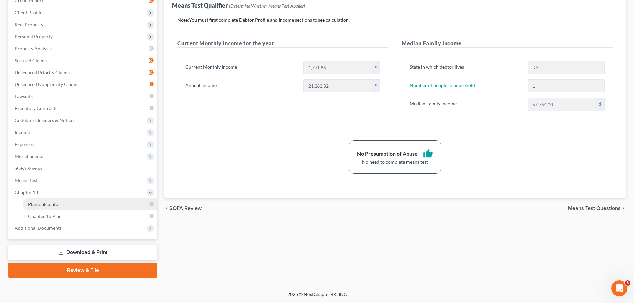 Image resolution: width=634 pixels, height=303 pixels. Describe the element at coordinates (83, 168) in the screenshot. I see `a: SOFA Review` at that location.